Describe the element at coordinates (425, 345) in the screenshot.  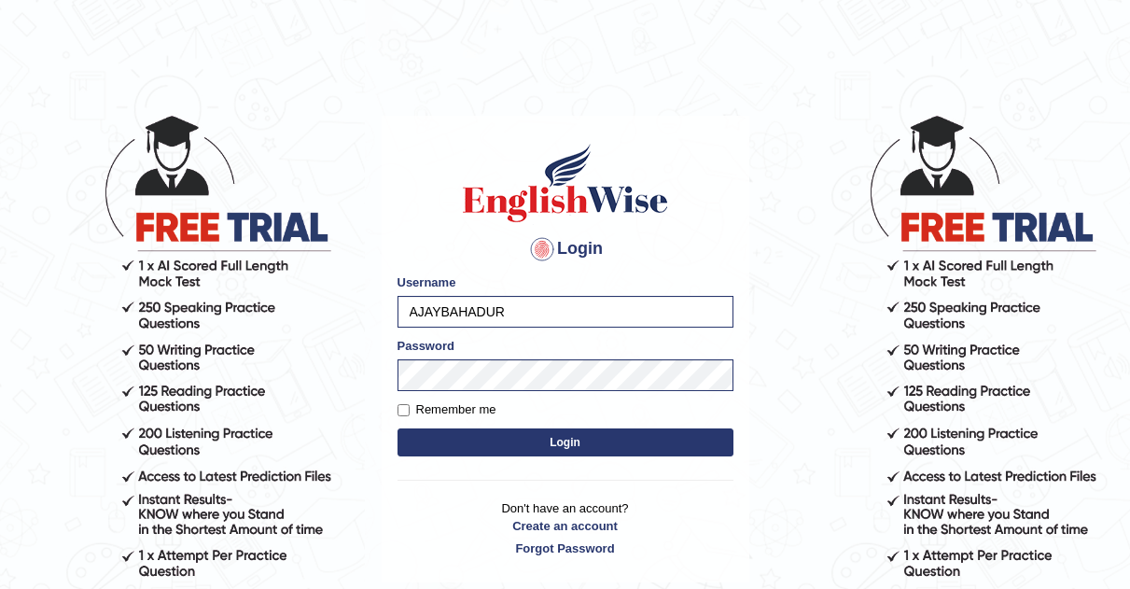
I see `label: Password` at that location.